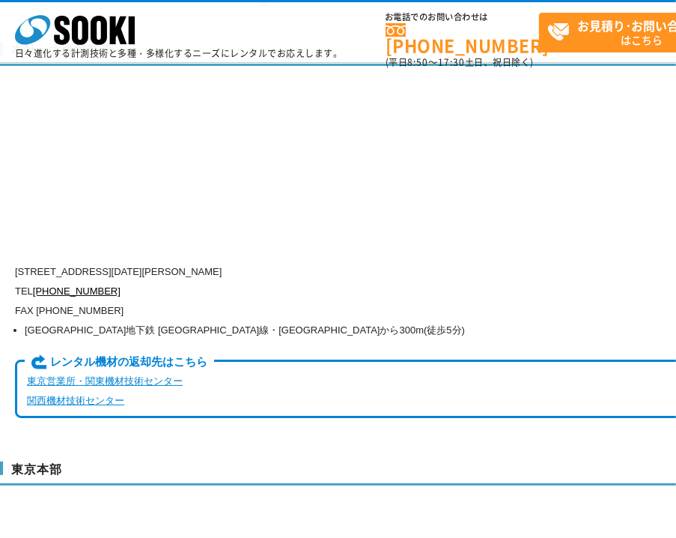  Describe the element at coordinates (179, 53) in the screenshot. I see `p: 日々進化する計測技術と多種・多様化するニーズにレンタルでお応えします。` at that location.